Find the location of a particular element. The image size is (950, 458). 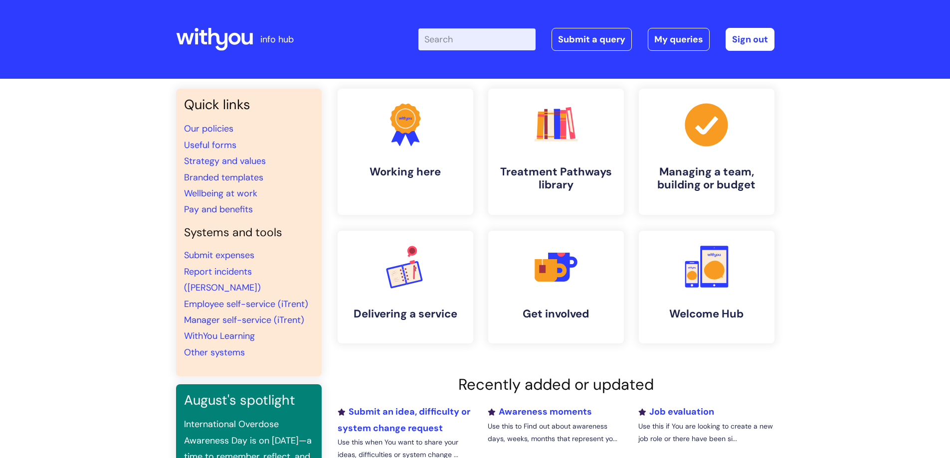

a: Submit expenses is located at coordinates (219, 255).